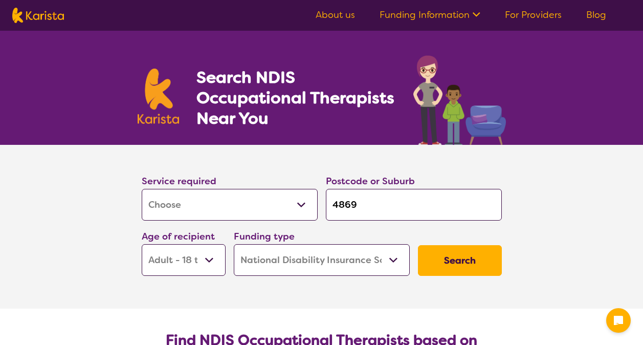  I want to click on a: For Providers, so click(533, 15).